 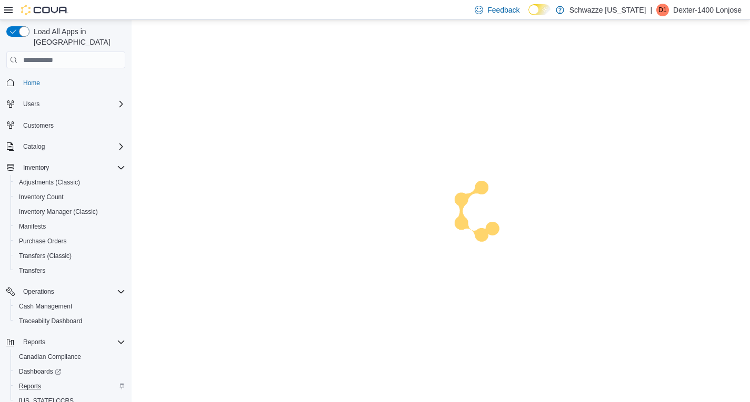 What do you see at coordinates (480, 213) in the screenshot?
I see `img: cova-loader` at bounding box center [480, 213].